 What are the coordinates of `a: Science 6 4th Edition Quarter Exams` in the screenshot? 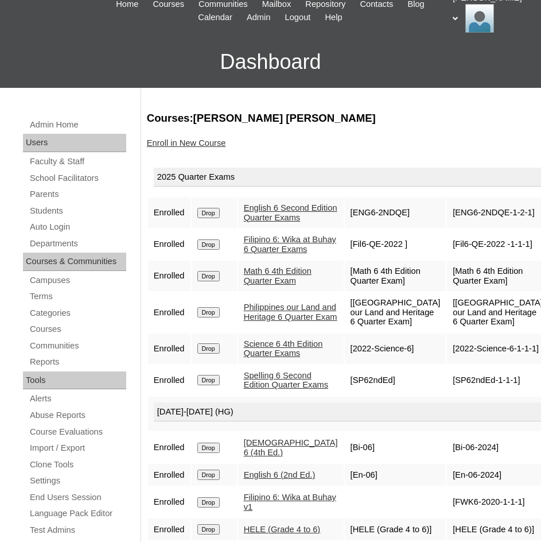 It's located at (284, 349).